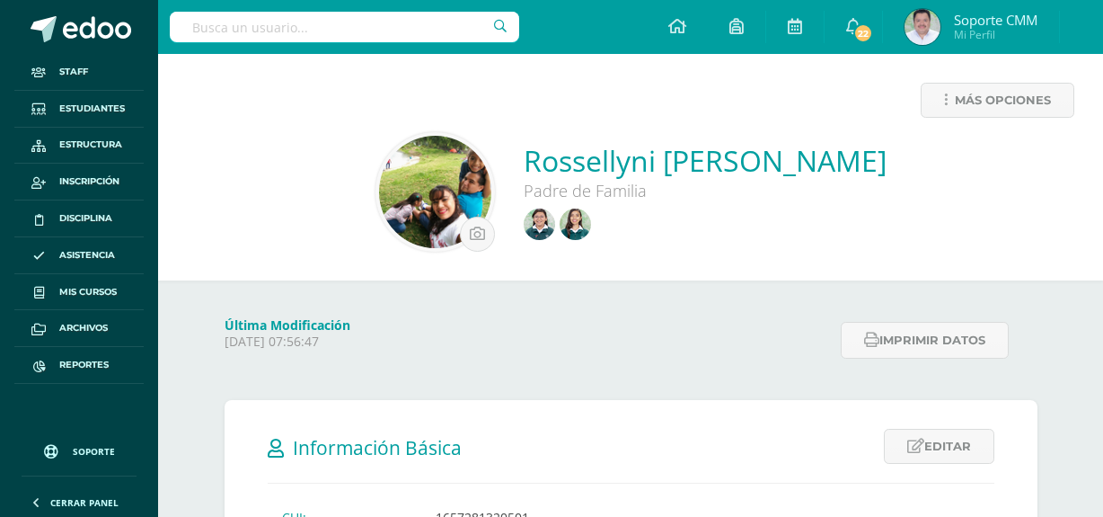 The image size is (1103, 517). I want to click on span: Soporte CMM, so click(995, 20).